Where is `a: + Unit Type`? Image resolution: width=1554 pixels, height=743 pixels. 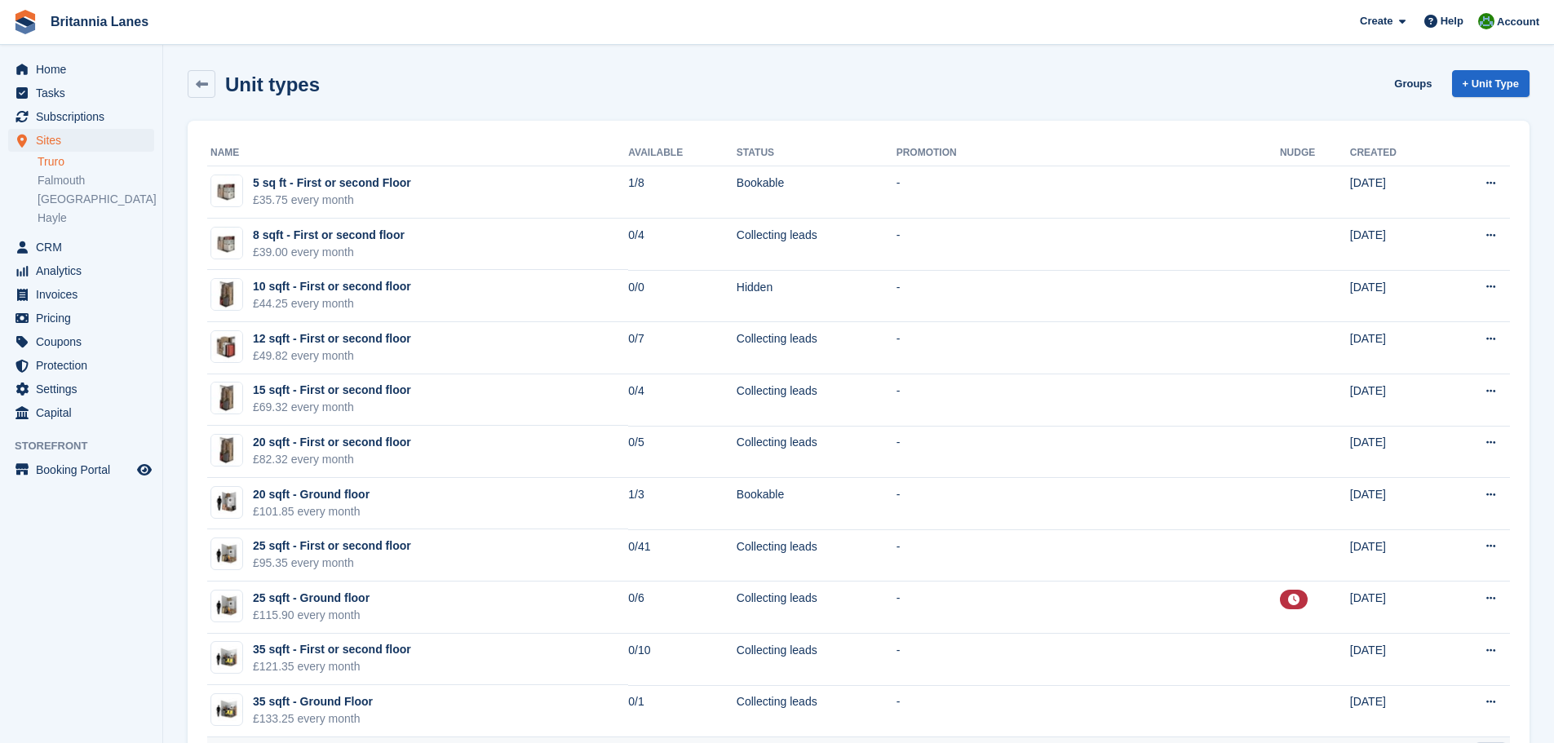 a: + Unit Type is located at coordinates (1490, 83).